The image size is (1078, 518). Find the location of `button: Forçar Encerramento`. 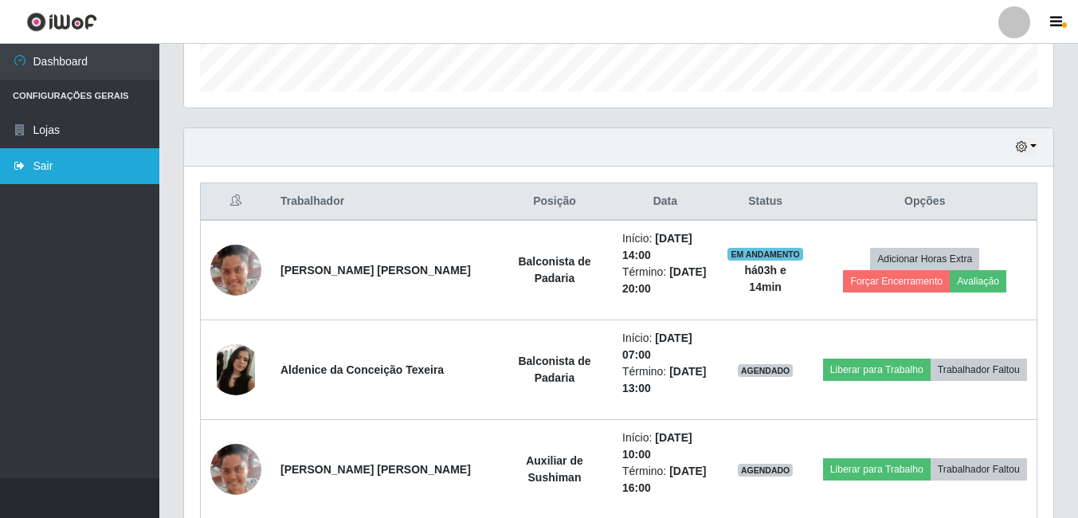

button: Forçar Encerramento is located at coordinates (896, 281).